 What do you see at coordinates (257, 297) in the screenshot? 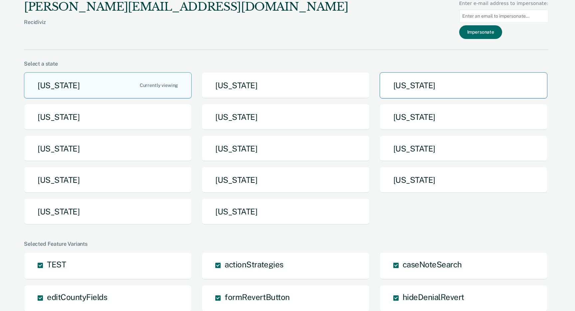
I see `span: formRevertButton` at bounding box center [257, 297].